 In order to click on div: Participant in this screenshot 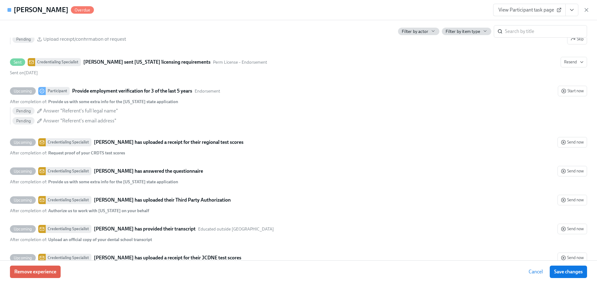, I will do `click(58, 91)`.